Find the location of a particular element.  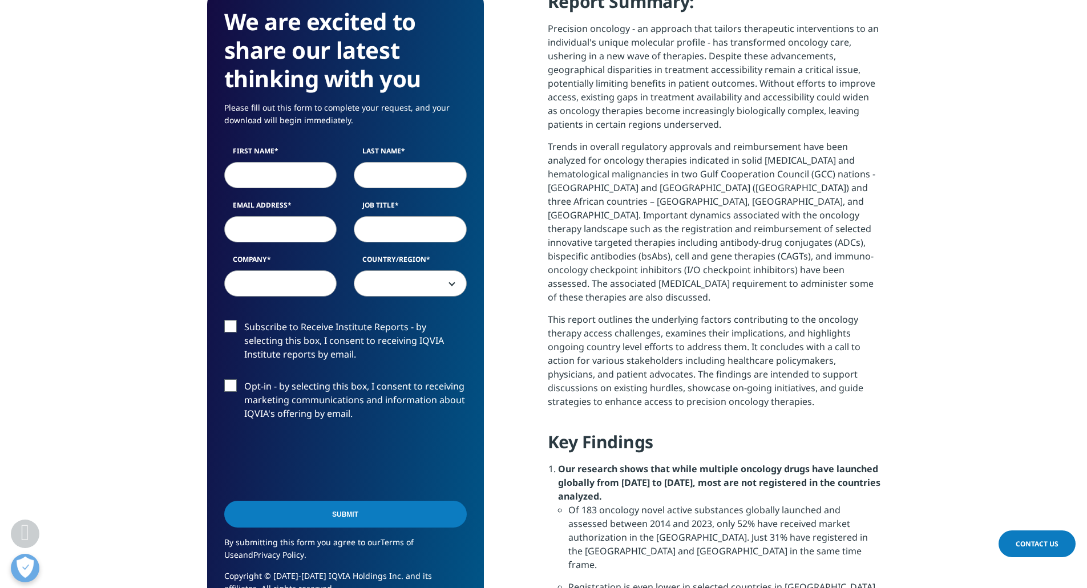

label: Country/Region is located at coordinates (410, 262).